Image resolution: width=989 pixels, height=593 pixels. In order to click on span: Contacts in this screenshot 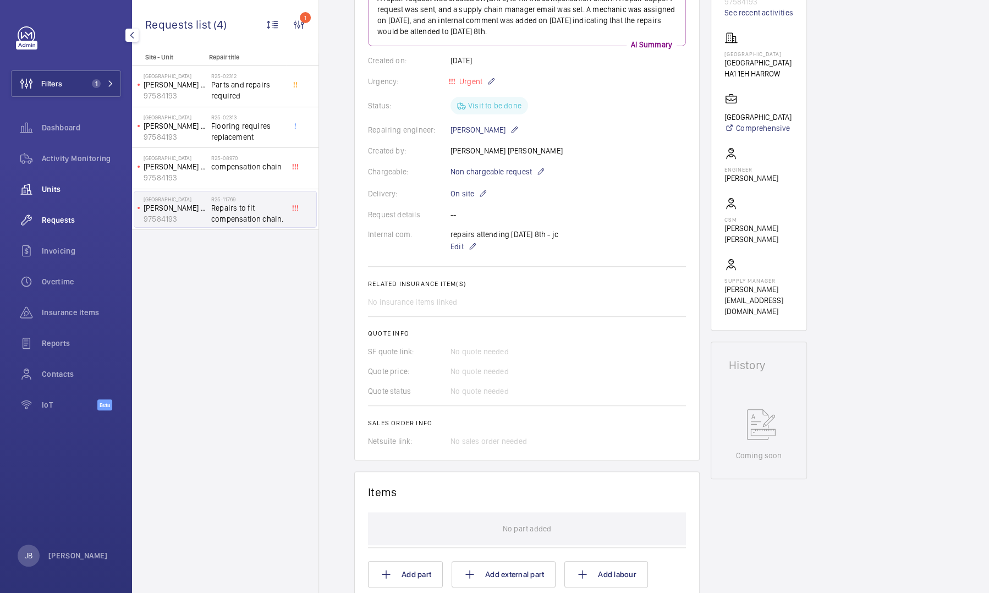, I will do `click(81, 374)`.